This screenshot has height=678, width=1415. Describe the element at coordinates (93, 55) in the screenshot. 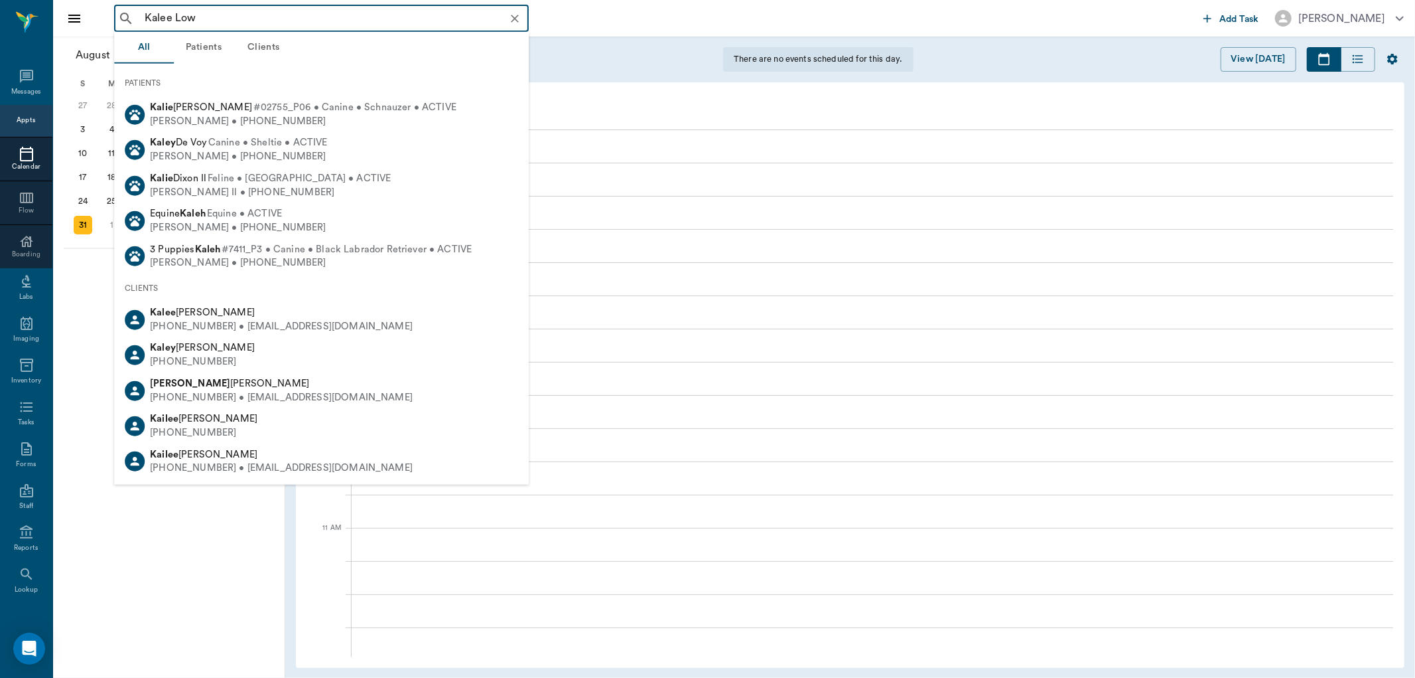

I see `span: August` at that location.